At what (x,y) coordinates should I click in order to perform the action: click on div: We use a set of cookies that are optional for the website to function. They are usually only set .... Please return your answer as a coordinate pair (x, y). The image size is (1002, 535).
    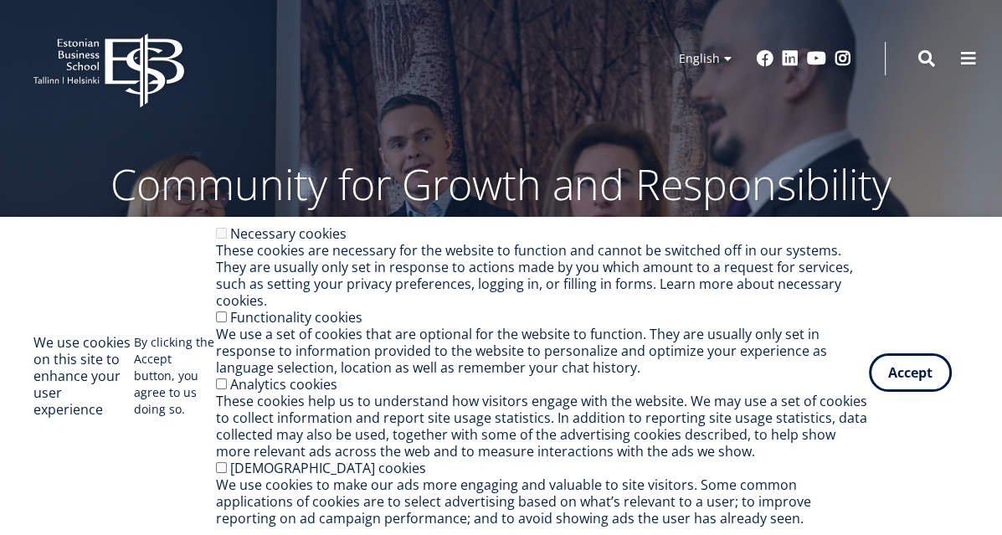
    Looking at the image, I should click on (542, 351).